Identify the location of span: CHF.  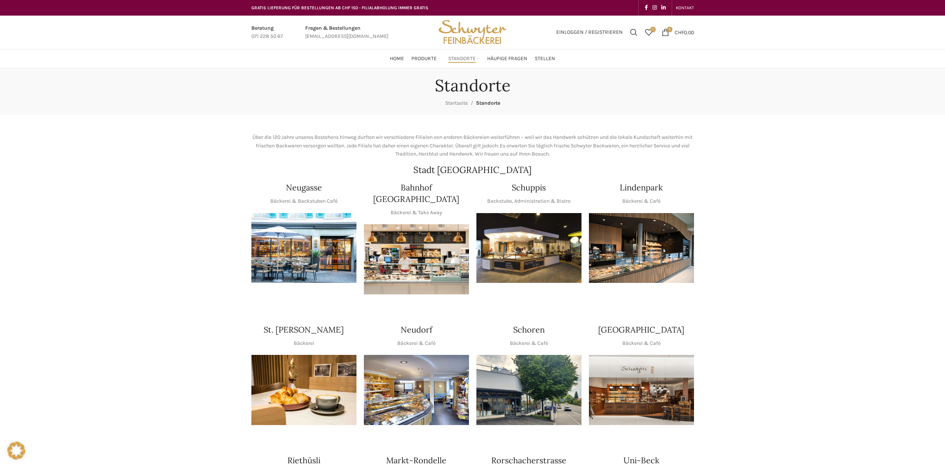
(679, 32).